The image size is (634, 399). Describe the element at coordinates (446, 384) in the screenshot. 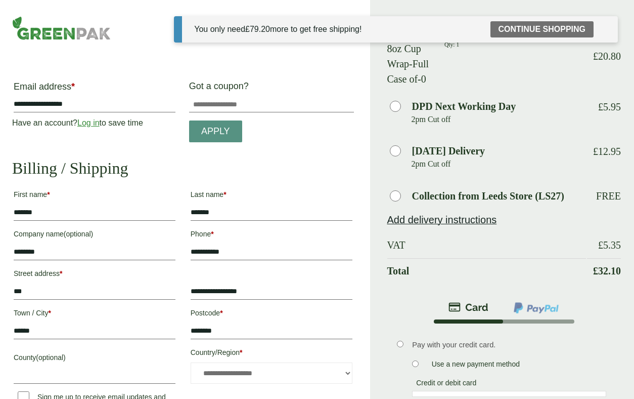

I see `label: Credit or debit card` at that location.